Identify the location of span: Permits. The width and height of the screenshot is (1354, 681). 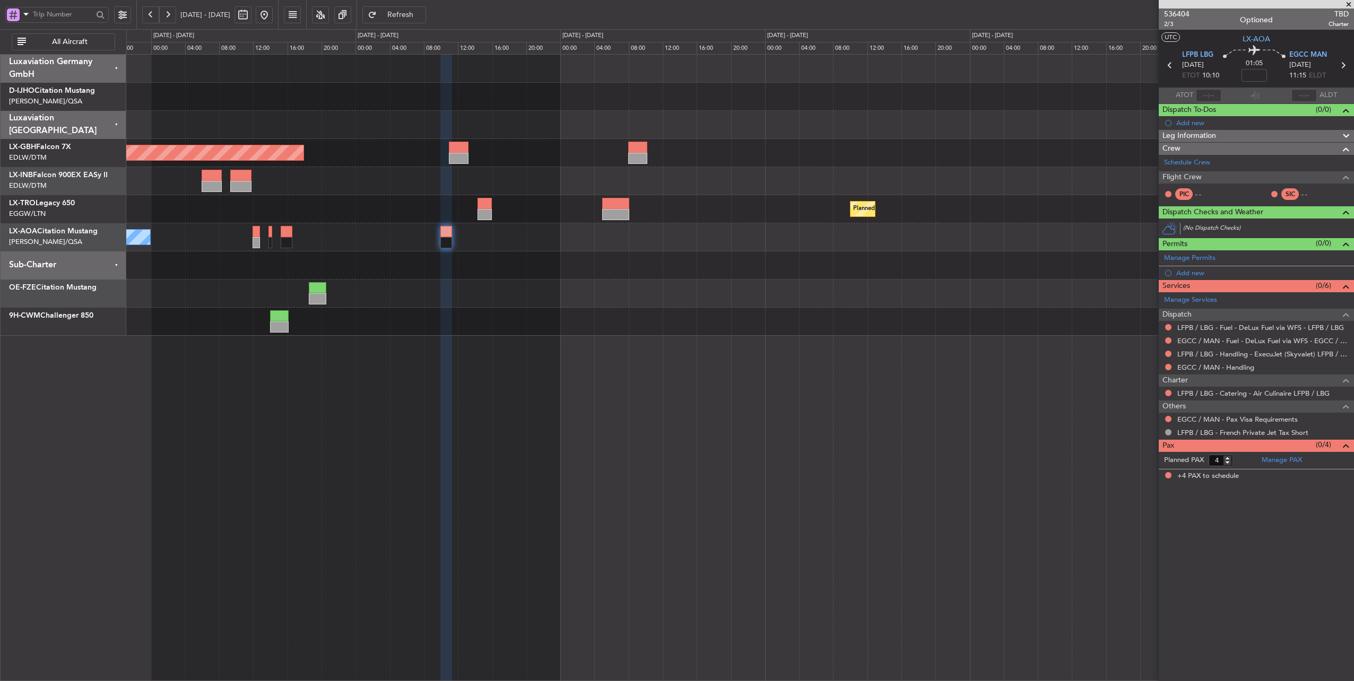
(1175, 244).